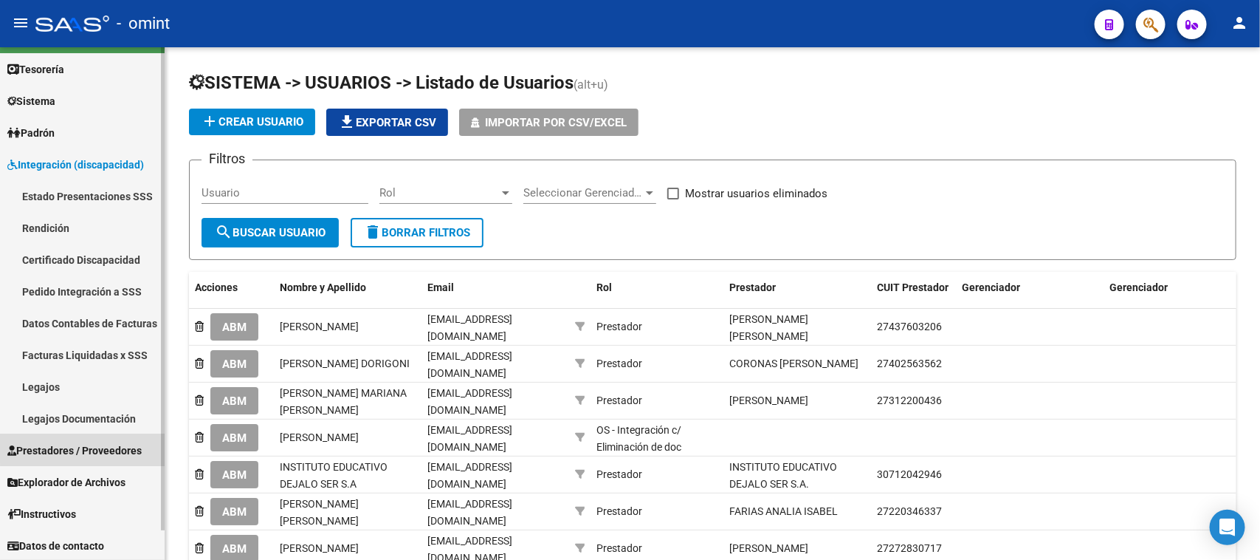 The height and width of the screenshot is (560, 1260). Describe the element at coordinates (549, 122) in the screenshot. I see `button: Importar por CSV/Excel` at that location.